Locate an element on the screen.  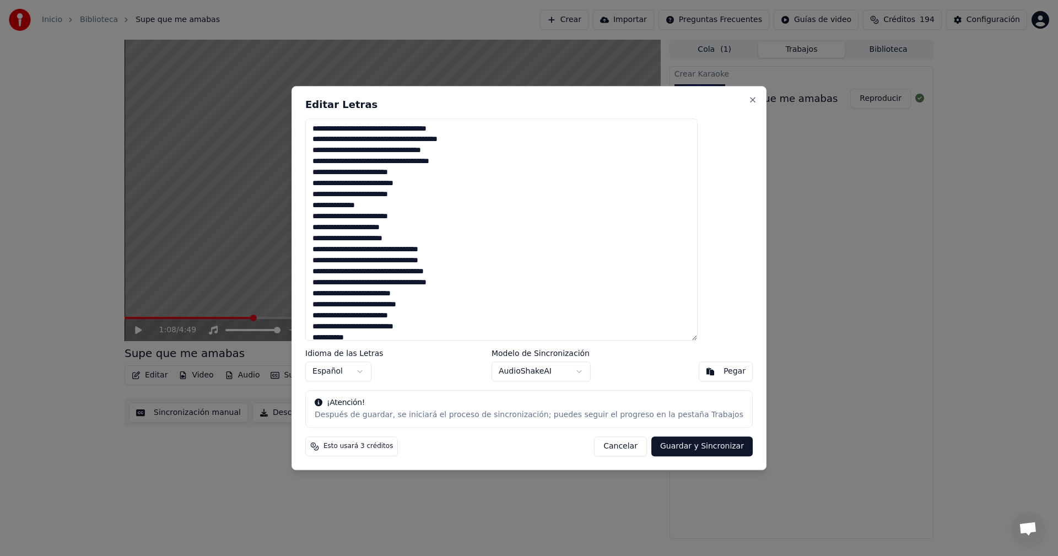
button: Guardar y Sincronizar is located at coordinates (702, 446).